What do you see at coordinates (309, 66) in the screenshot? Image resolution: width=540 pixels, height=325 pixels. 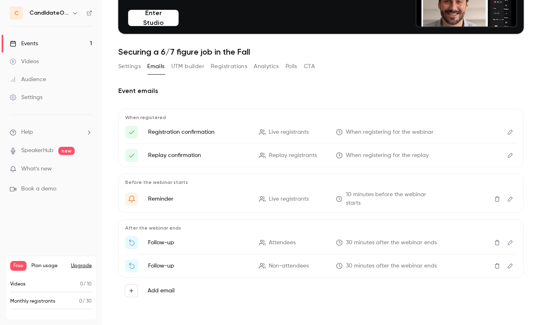 I see `button: CTA` at bounding box center [309, 66].